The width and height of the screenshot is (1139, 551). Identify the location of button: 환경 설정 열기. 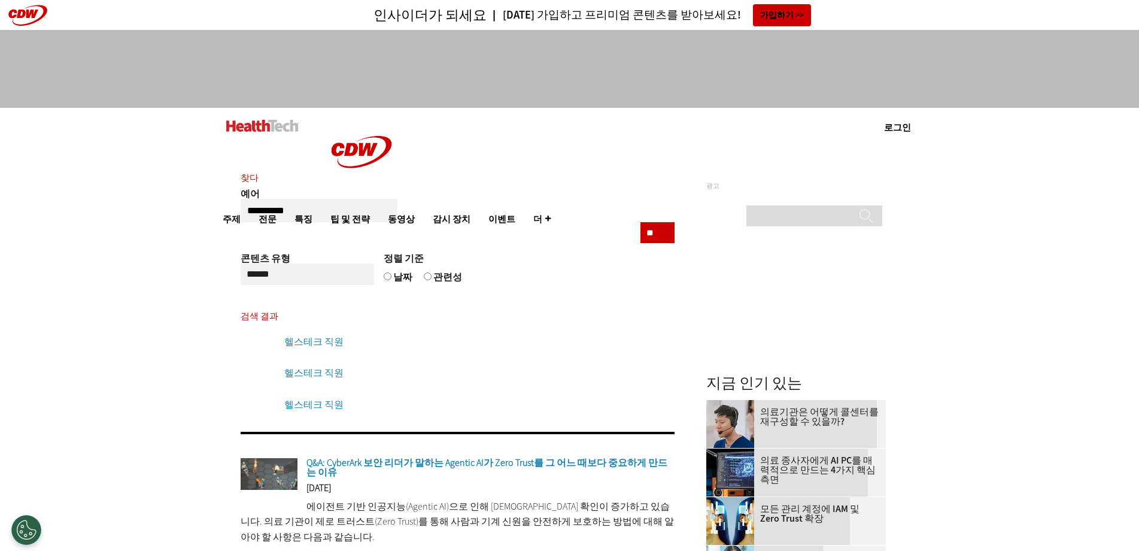
(26, 530).